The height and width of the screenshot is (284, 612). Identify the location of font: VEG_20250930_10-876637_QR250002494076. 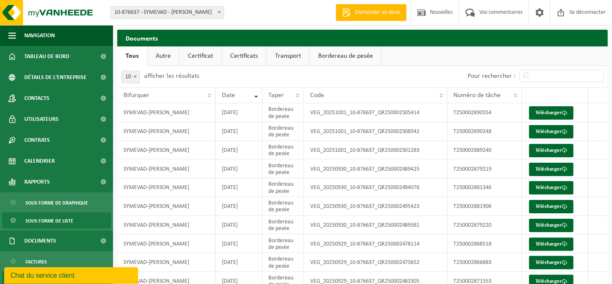
(365, 187).